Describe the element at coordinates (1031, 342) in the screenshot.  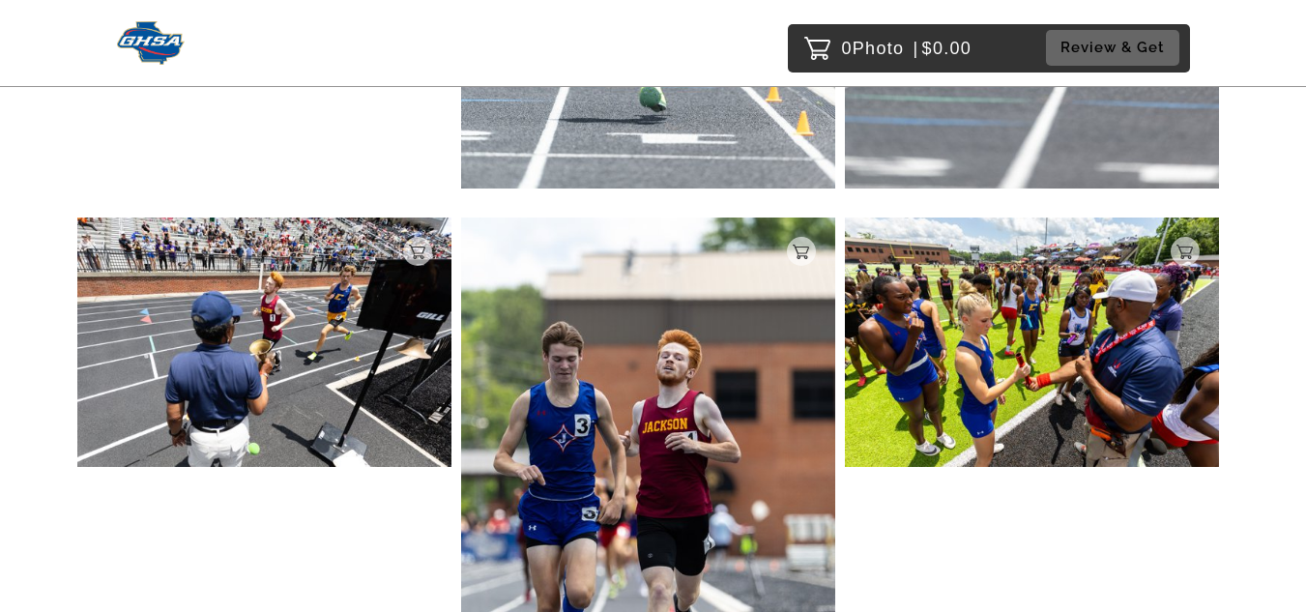
I see `img: 115972` at that location.